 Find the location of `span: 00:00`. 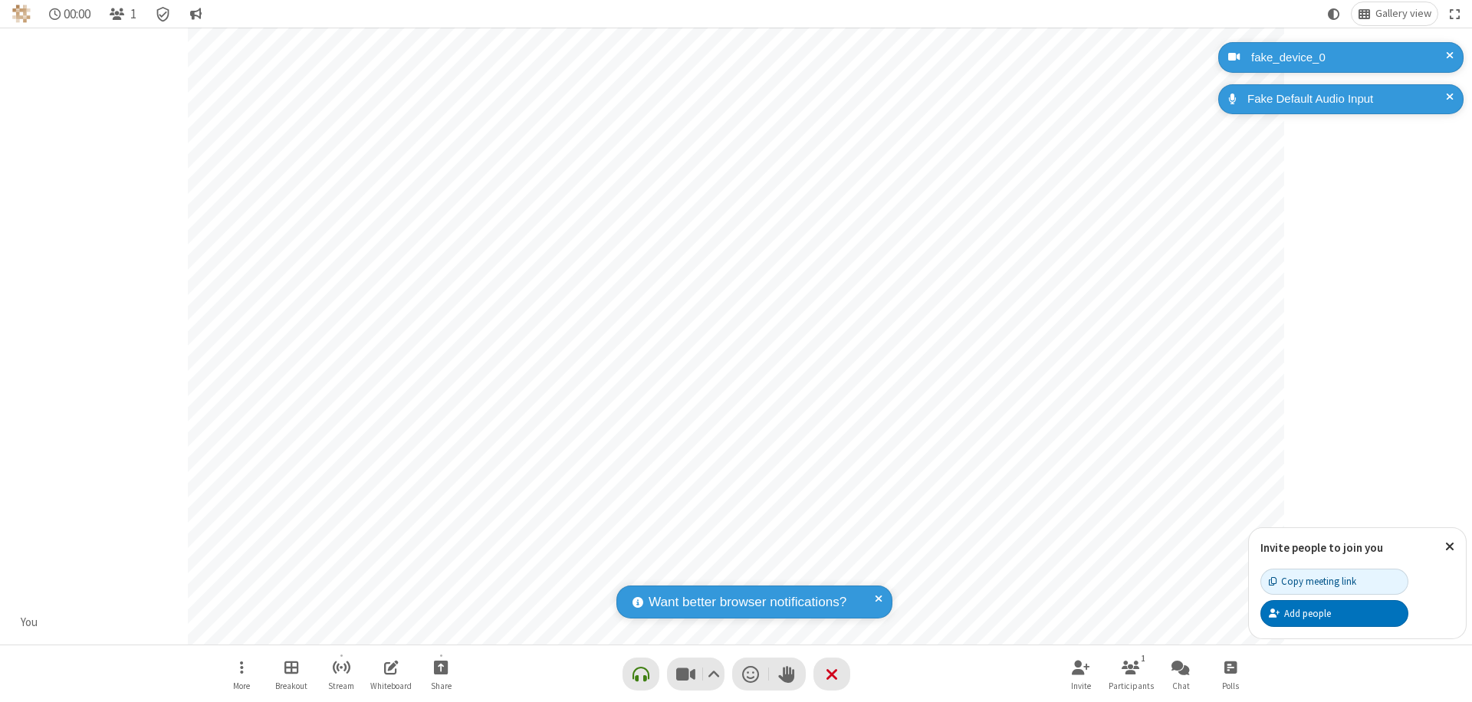

span: 00:00 is located at coordinates (77, 14).